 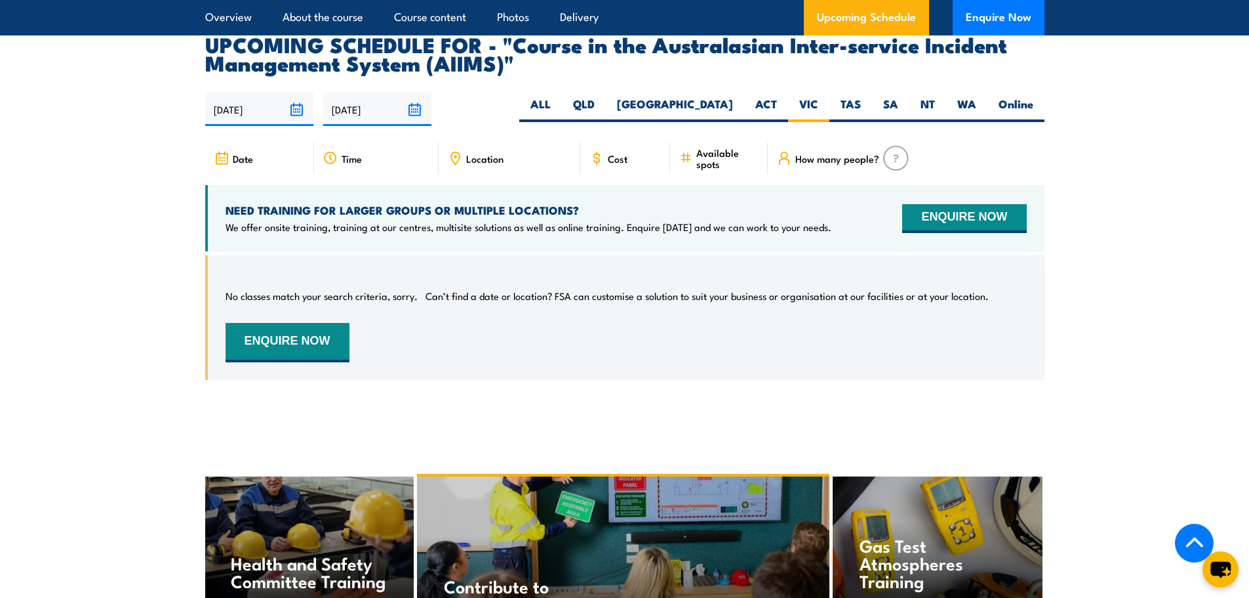 I want to click on p: No classes match your search criteria, sorry., so click(x=321, y=296).